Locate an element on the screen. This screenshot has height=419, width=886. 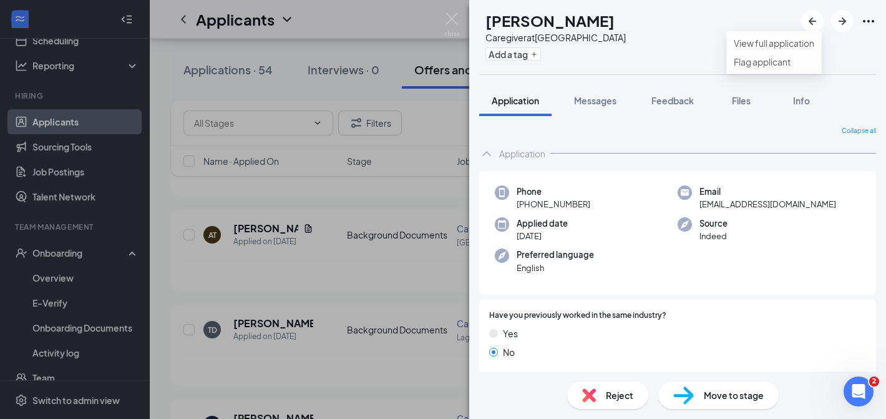
span: Feedback is located at coordinates (673, 100).